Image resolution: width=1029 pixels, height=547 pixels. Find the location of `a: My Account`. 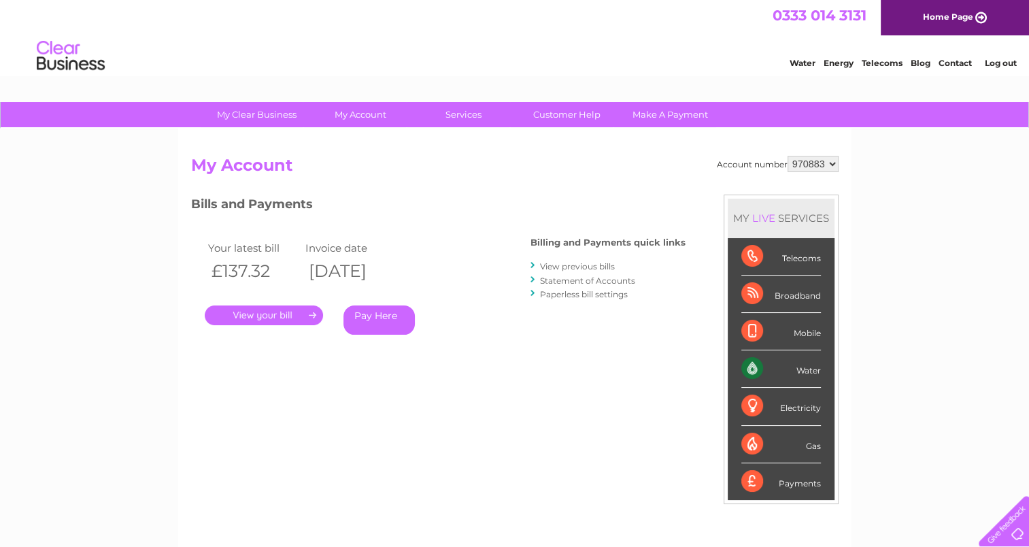

a: My Account is located at coordinates (360, 114).